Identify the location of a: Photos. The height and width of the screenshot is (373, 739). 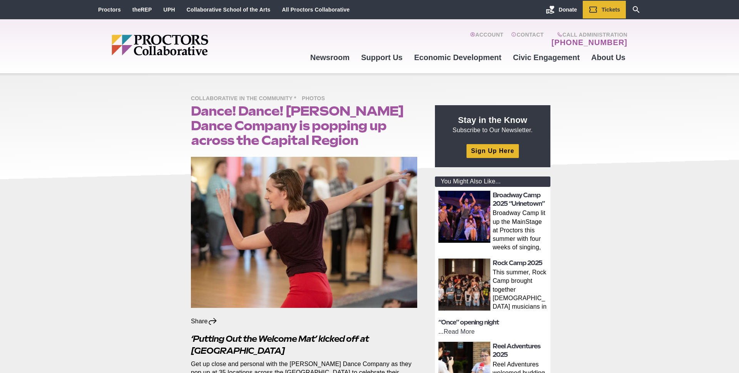
(315, 98).